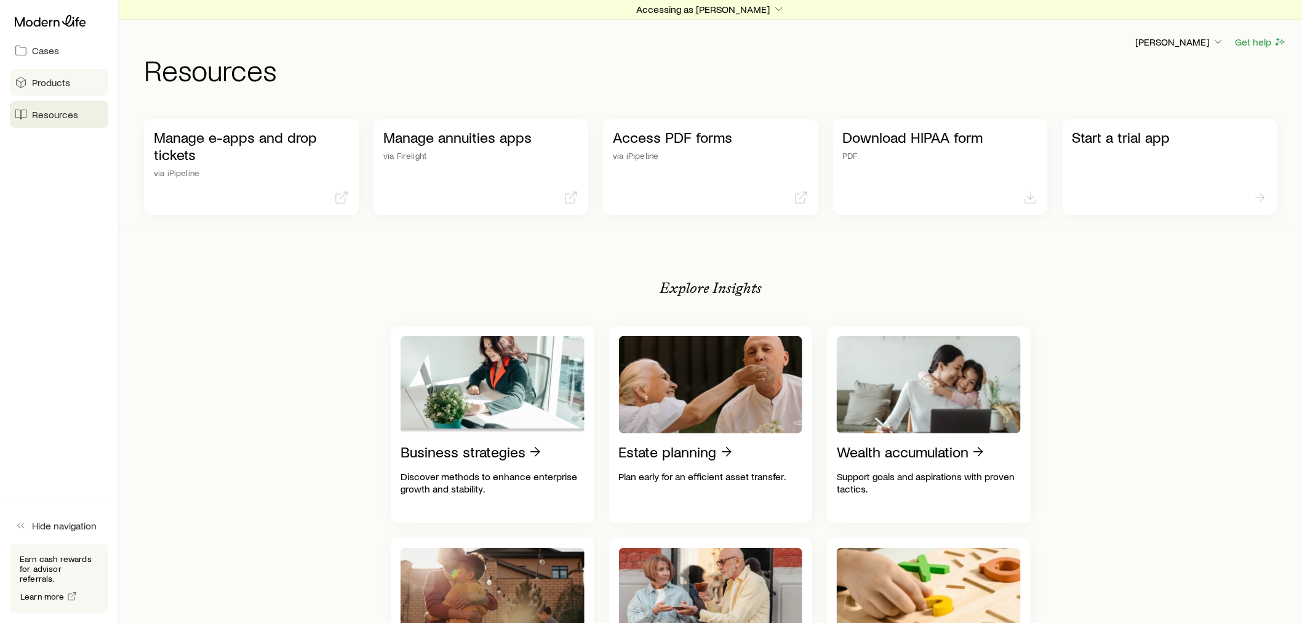 This screenshot has height=623, width=1302. Describe the element at coordinates (55, 114) in the screenshot. I see `span: Resources` at that location.